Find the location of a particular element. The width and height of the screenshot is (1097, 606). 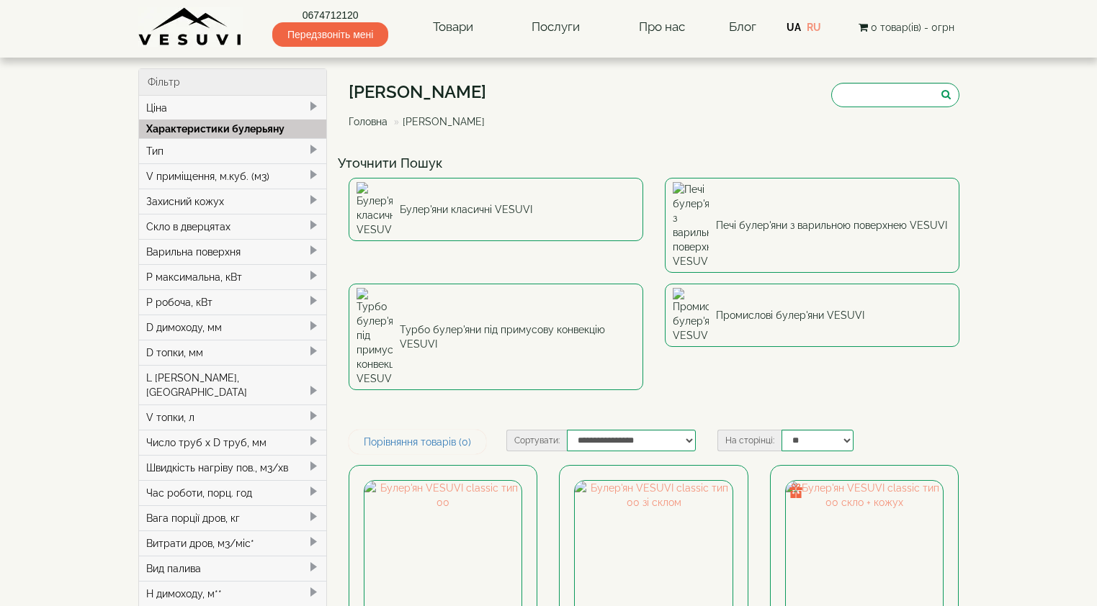

button: 0 товар(ів) - 0грн is located at coordinates (906, 27).